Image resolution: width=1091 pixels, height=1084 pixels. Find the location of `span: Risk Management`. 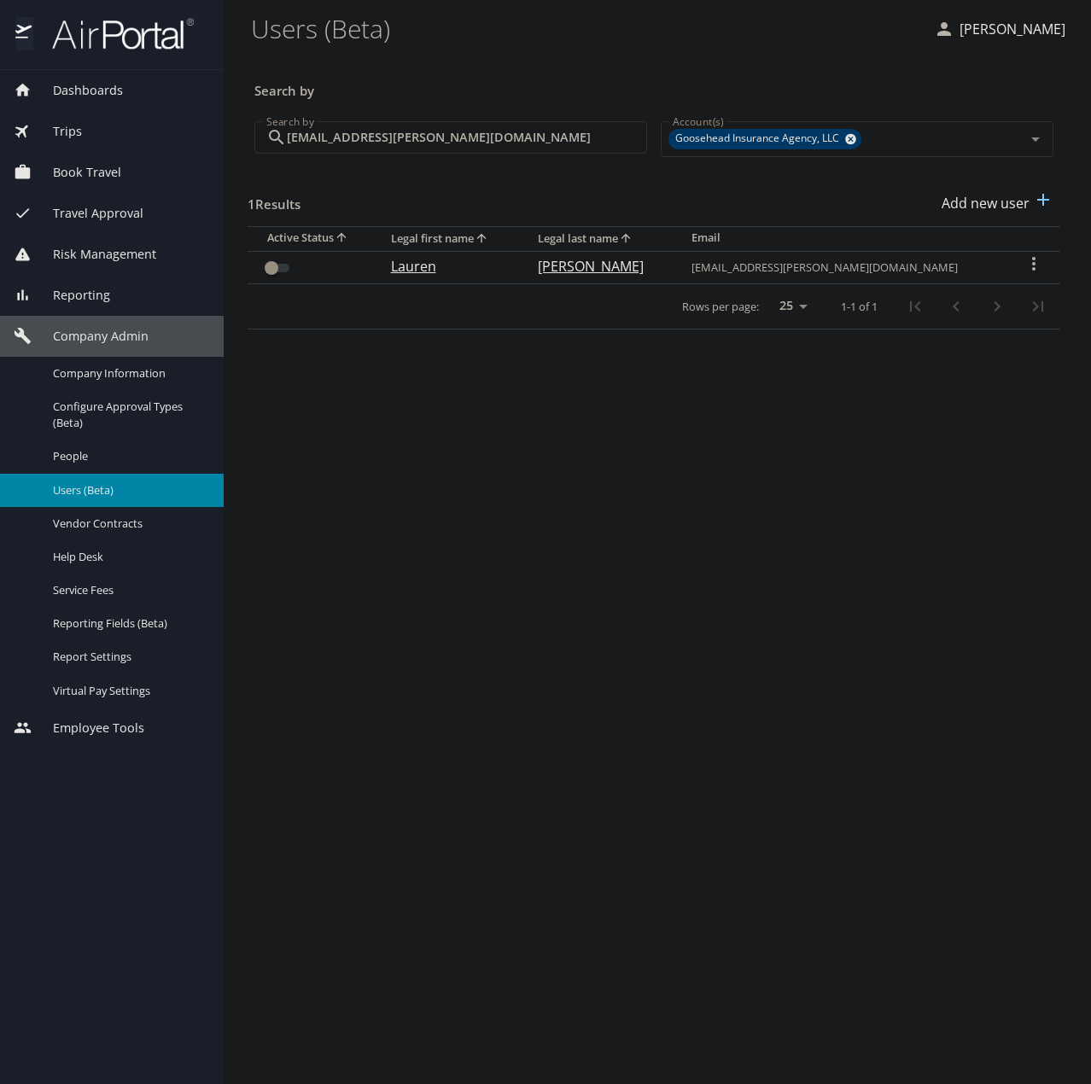

span: Risk Management is located at coordinates (94, 254).